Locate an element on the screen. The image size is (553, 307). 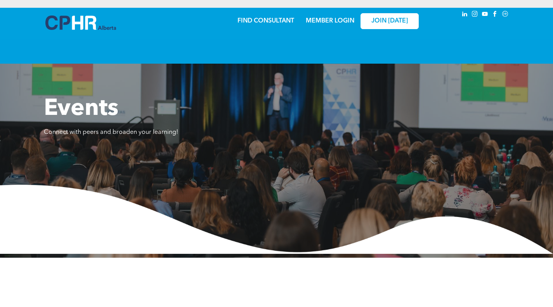
a: instagram is located at coordinates (475, 15).